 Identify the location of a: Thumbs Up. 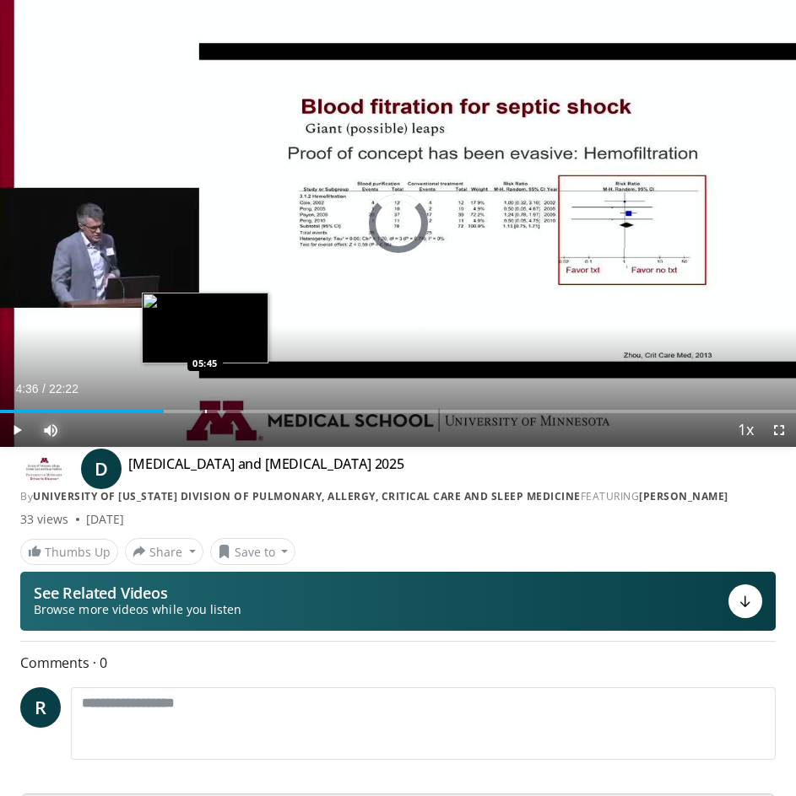
(69, 552).